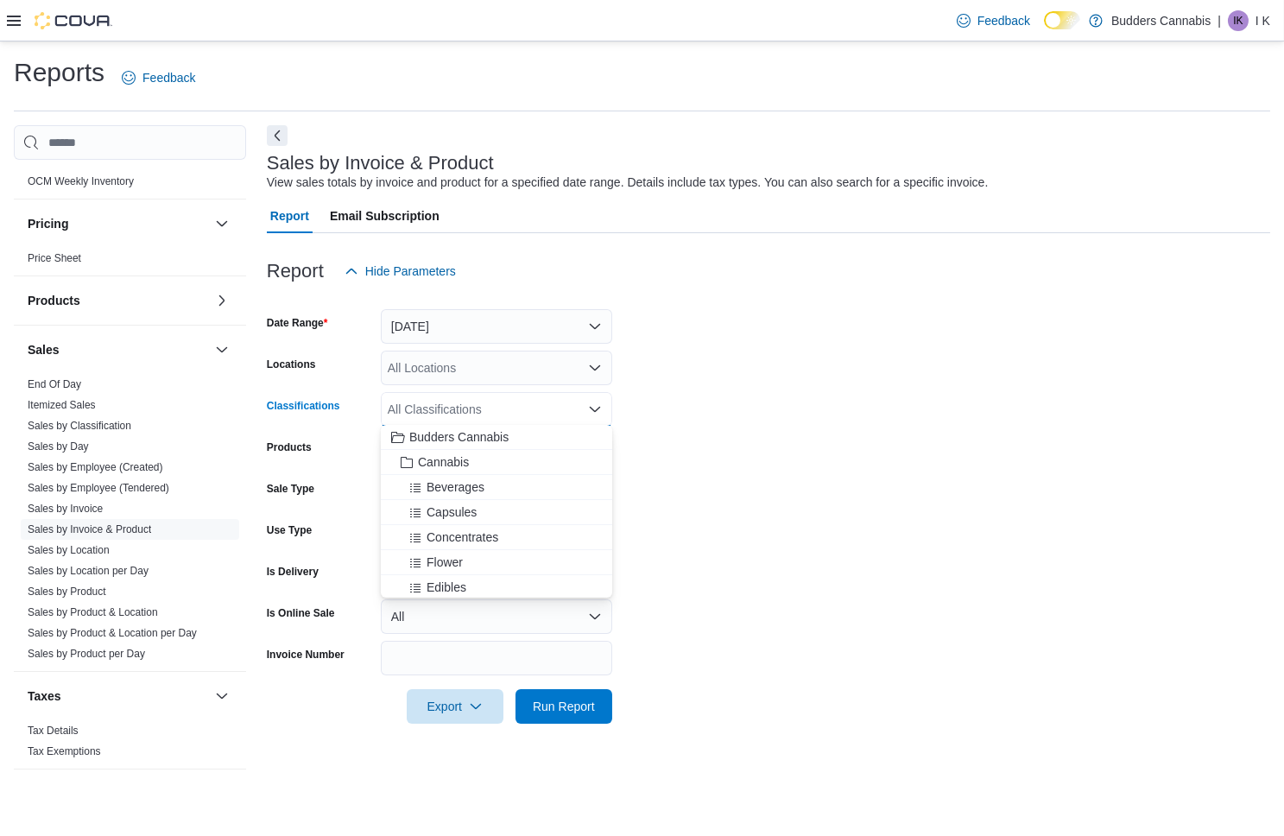 This screenshot has width=1284, height=836. Describe the element at coordinates (1062, 20) in the screenshot. I see `input: Dark Mode` at that location.